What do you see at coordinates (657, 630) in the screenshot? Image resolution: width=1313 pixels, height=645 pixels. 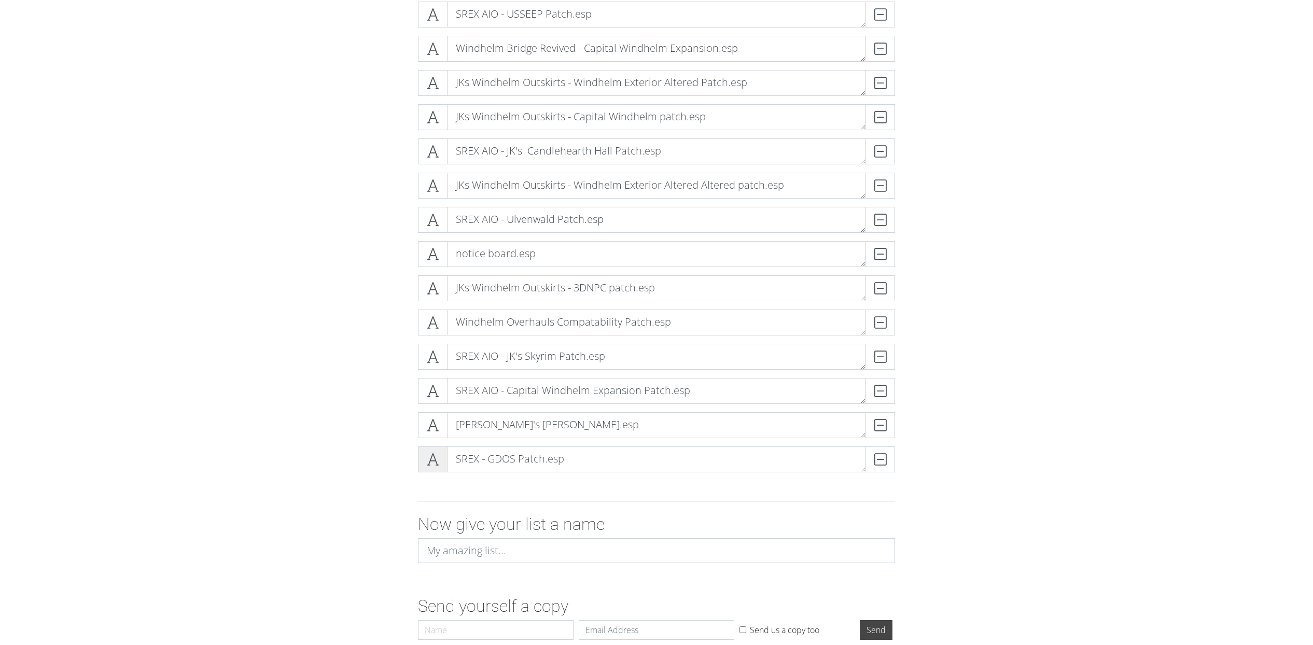 I see `input: Email Address` at bounding box center [657, 630].